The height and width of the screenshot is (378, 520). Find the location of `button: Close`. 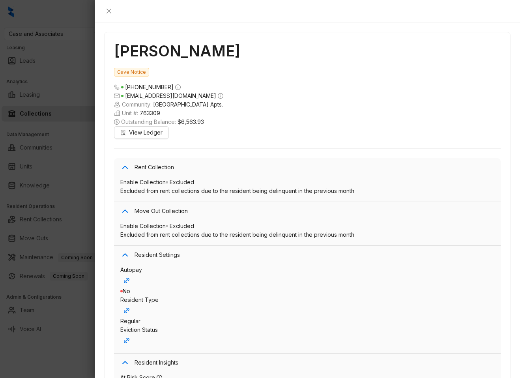

button: Close is located at coordinates (109, 11).